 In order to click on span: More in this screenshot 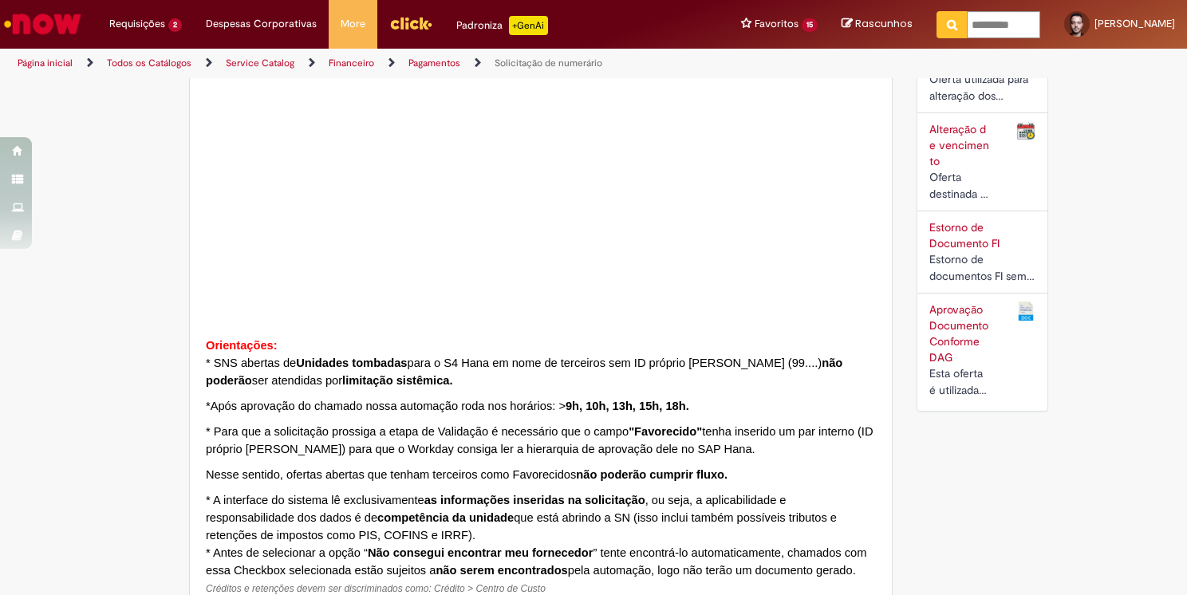, I will do `click(352, 24)`.